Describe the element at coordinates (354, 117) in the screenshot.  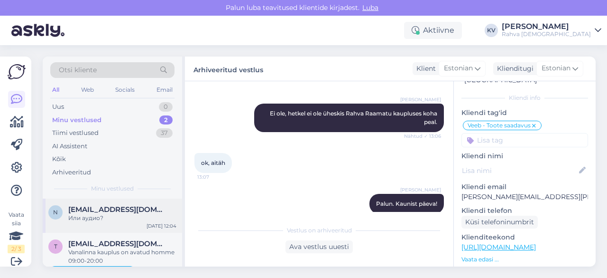
I see `span: Ei ole, hetkel ei ole üheskis Rahva Raamatu kaupluses koha peal.` at that location.